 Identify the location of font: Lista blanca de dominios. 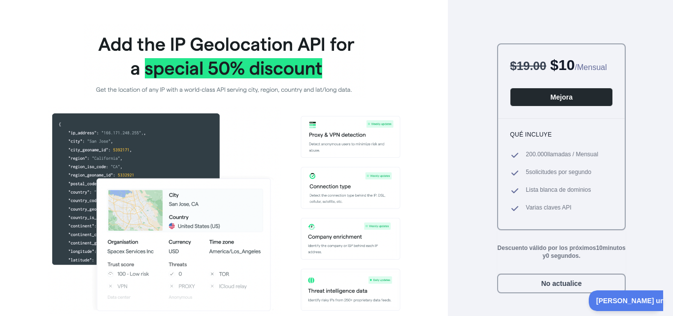
(558, 190).